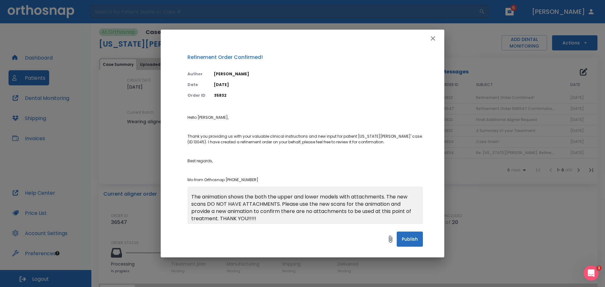 This screenshot has height=287, width=605. What do you see at coordinates (305, 139) in the screenshot?
I see `p: Thank you providing us with your valuable clinical instructions and new input for patient [US_STA...` at bounding box center [305, 139].